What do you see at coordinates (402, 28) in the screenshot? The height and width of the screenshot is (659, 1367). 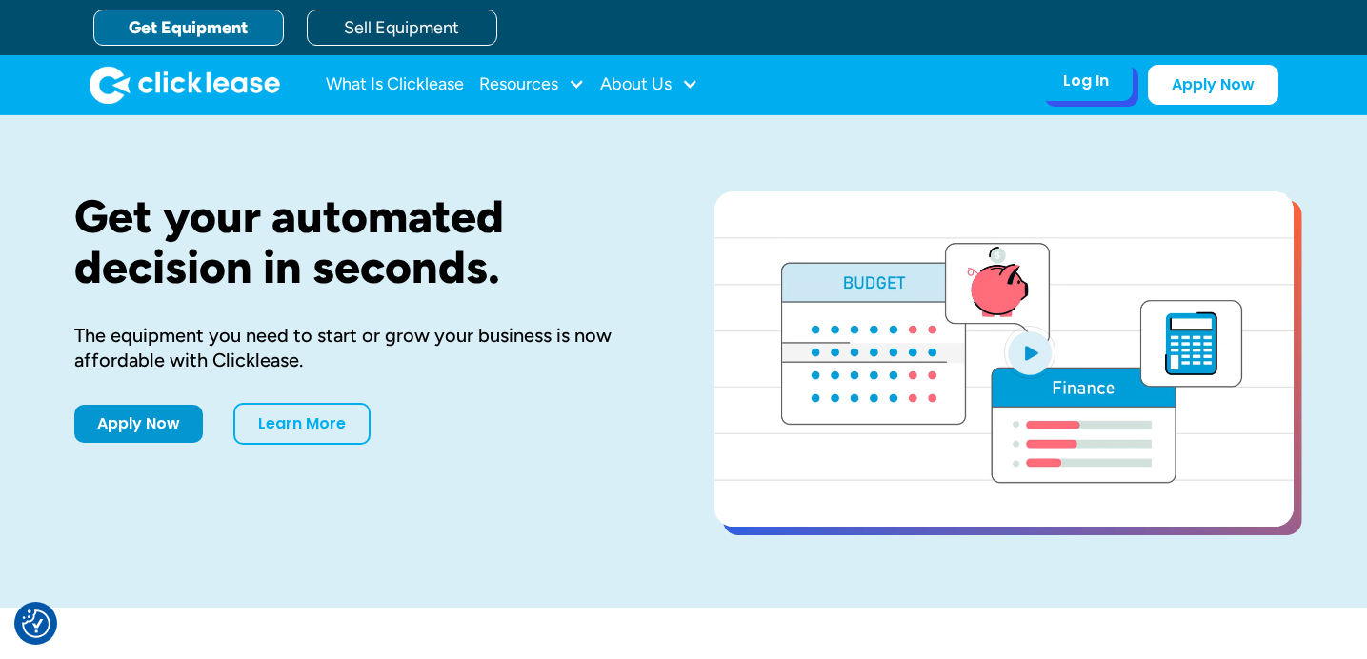 I see `a: Sell Equipment` at bounding box center [402, 28].